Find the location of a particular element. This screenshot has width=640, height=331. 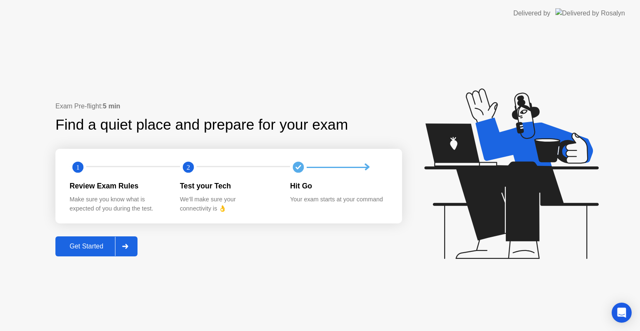

text: 1 is located at coordinates (78, 167).